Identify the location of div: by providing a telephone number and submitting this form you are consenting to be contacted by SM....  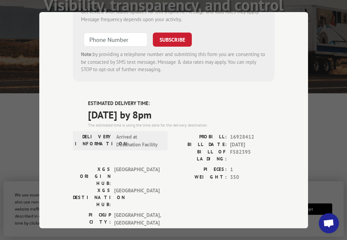
(174, 62).